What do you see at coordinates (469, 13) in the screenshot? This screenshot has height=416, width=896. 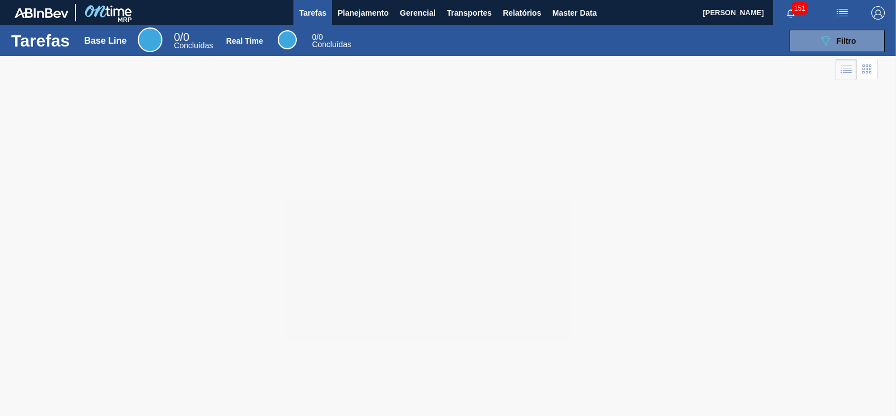 I see `span: Transportes` at bounding box center [469, 13].